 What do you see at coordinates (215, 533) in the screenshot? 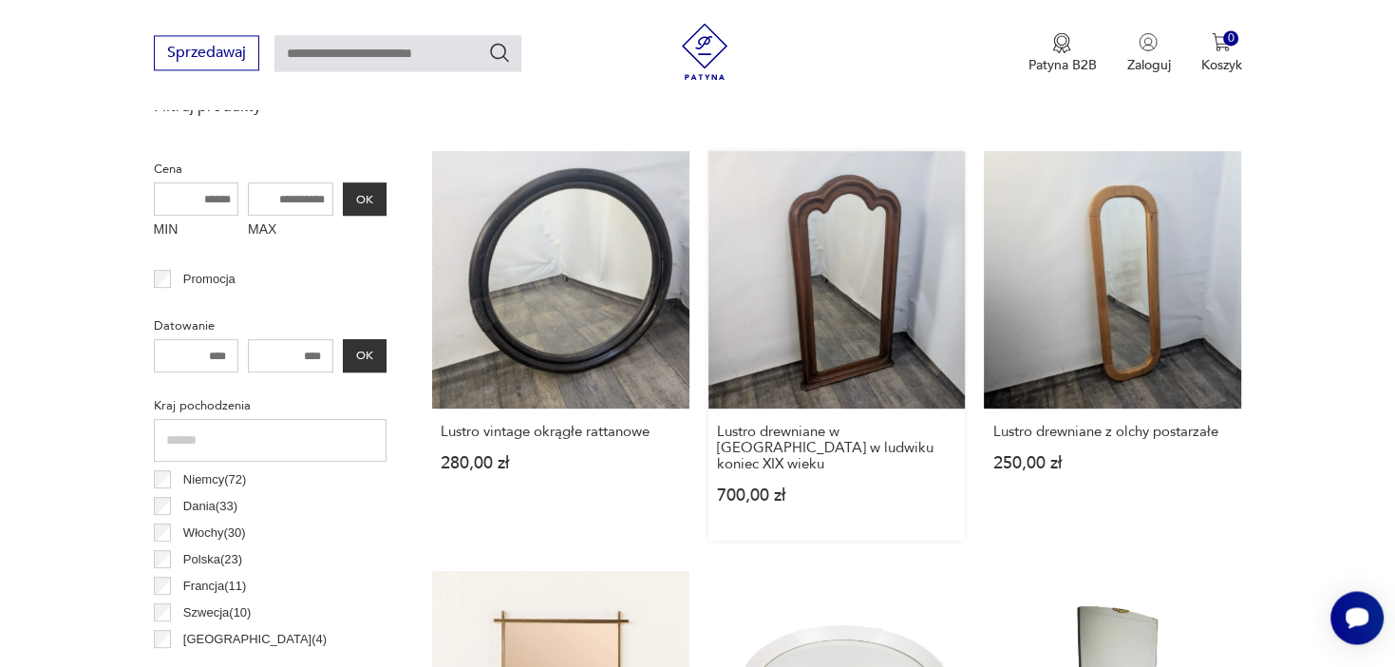
I see `p: Włochy ( 30 )` at bounding box center [215, 533].